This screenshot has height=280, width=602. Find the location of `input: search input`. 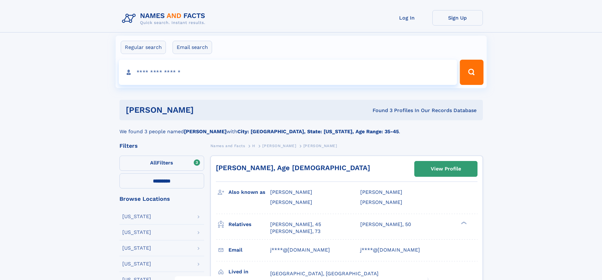

input: search input is located at coordinates (288, 72).